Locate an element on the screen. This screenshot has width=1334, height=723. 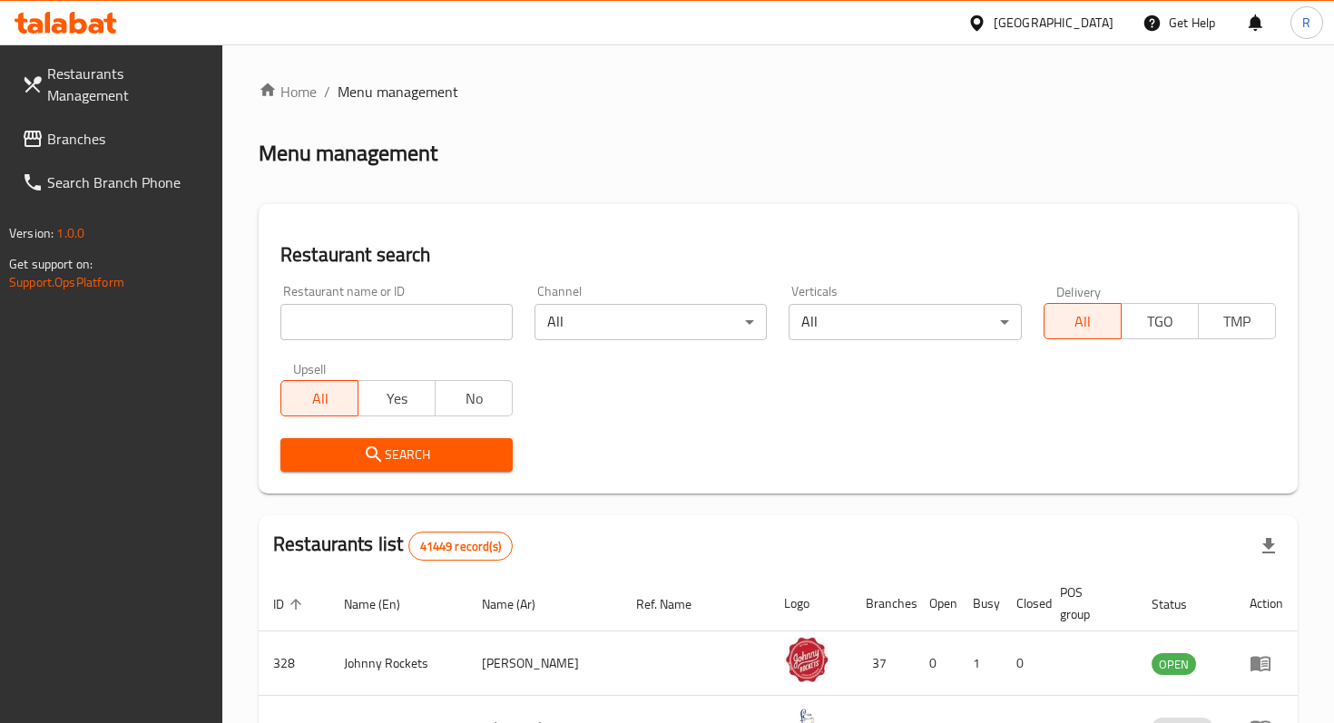
a: Home is located at coordinates (288, 92).